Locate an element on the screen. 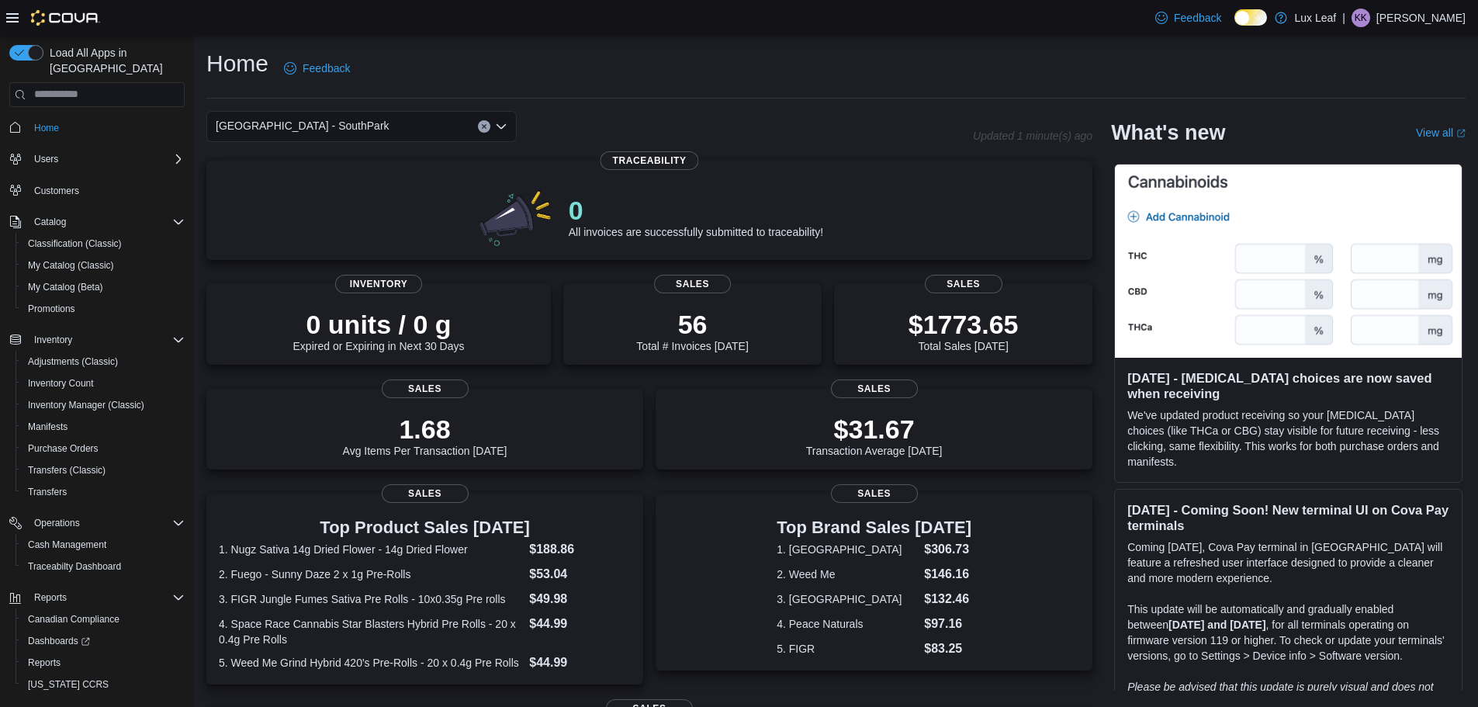 The height and width of the screenshot is (707, 1478). span: Reports is located at coordinates (106, 597).